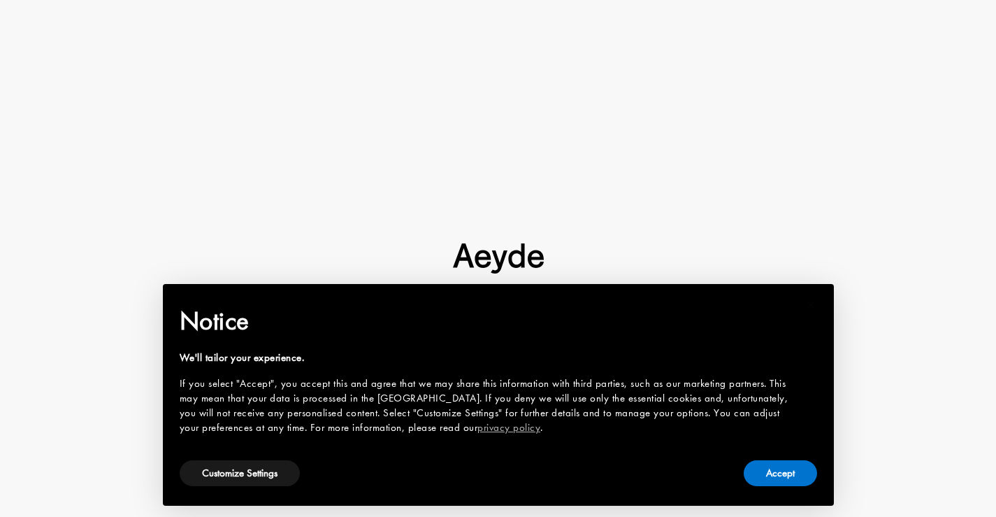 This screenshot has width=996, height=517. What do you see at coordinates (487, 357) in the screenshot?
I see `div: We'll tailor your experience.` at bounding box center [487, 357].